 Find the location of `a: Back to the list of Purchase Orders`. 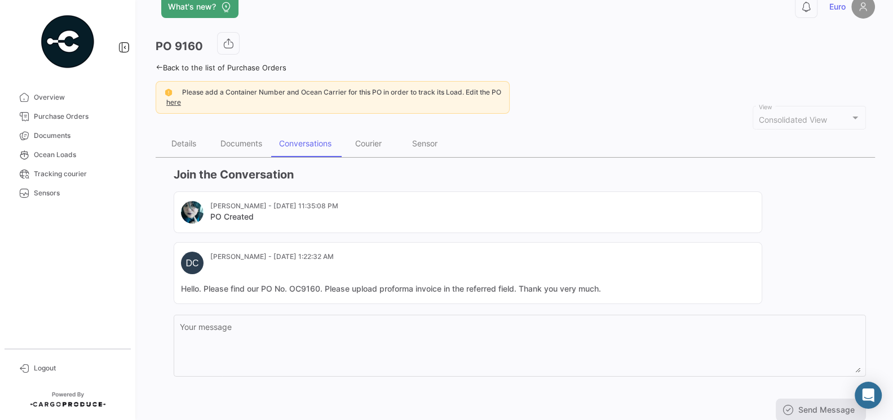

a: Back to the list of Purchase Orders is located at coordinates (221, 68).